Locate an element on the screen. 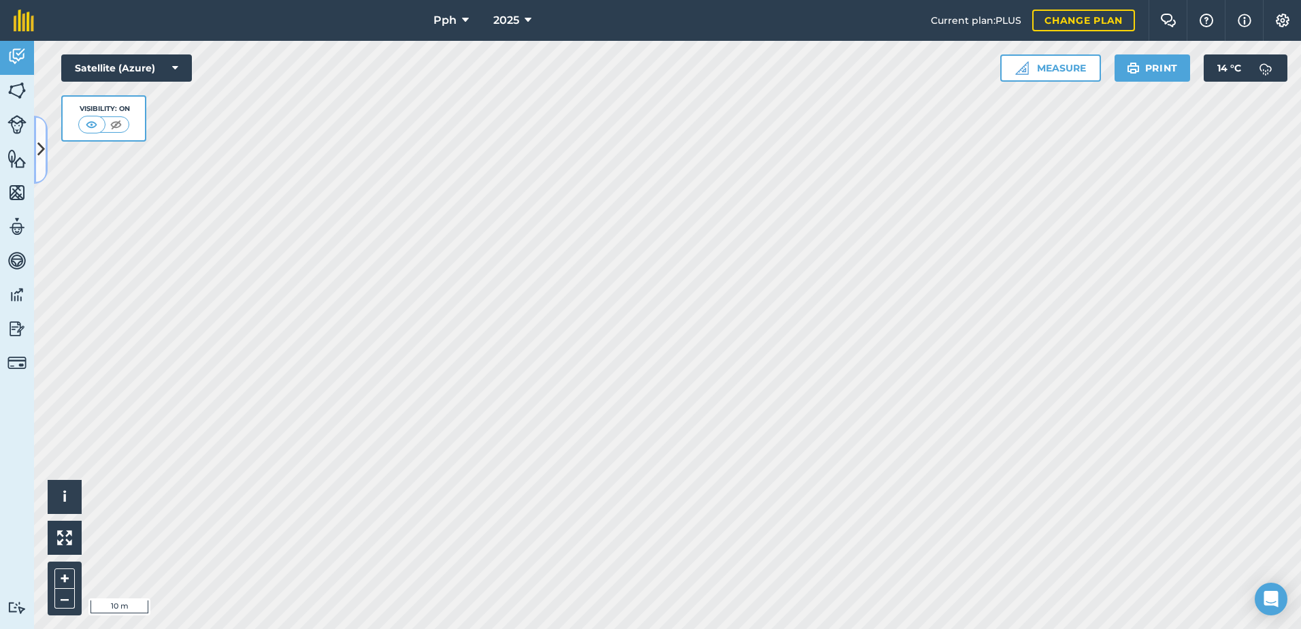  div: Open Intercom Messenger is located at coordinates (1271, 599).